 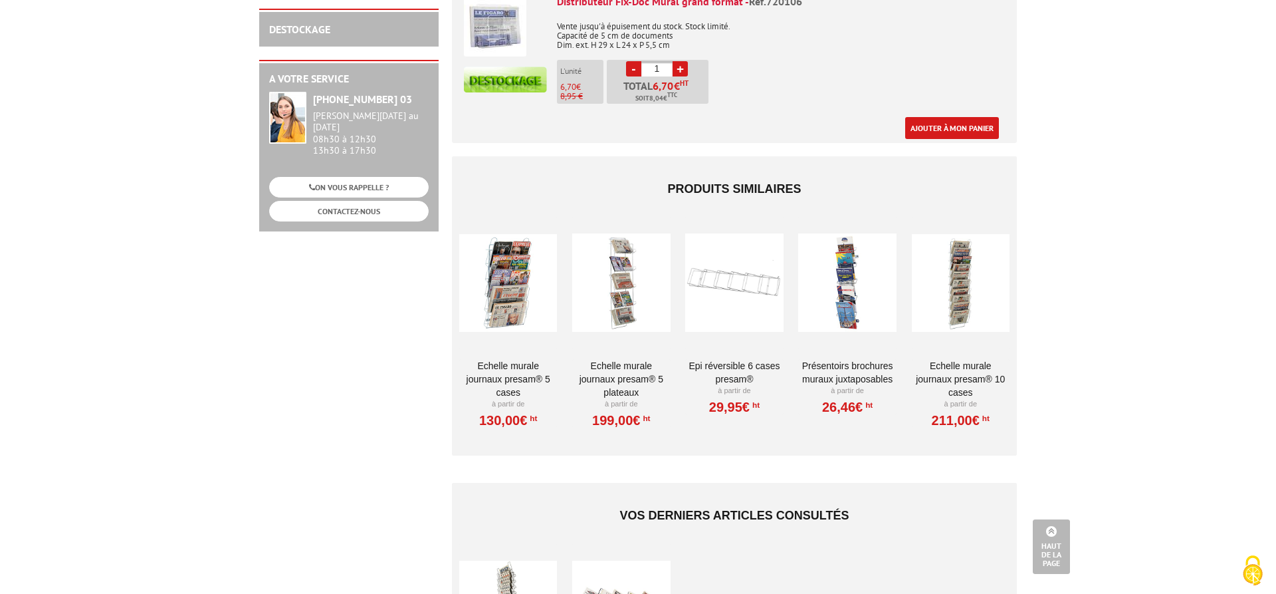 What do you see at coordinates (1052, 546) in the screenshot?
I see `a: Haut de la page` at bounding box center [1052, 546].